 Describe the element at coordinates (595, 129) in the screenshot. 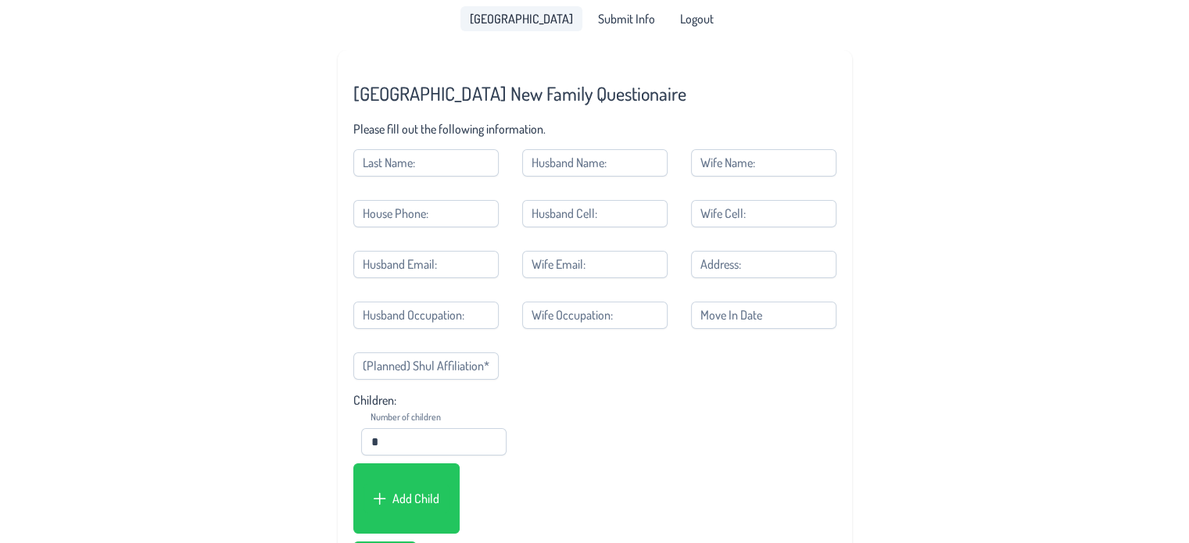

I see `p: Please fill out the following information.` at that location.